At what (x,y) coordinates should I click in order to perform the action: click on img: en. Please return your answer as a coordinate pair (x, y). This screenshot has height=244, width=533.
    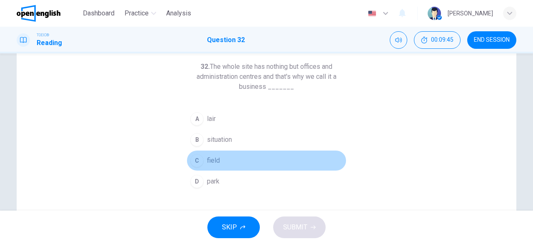
    Looking at the image, I should click on (372, 13).